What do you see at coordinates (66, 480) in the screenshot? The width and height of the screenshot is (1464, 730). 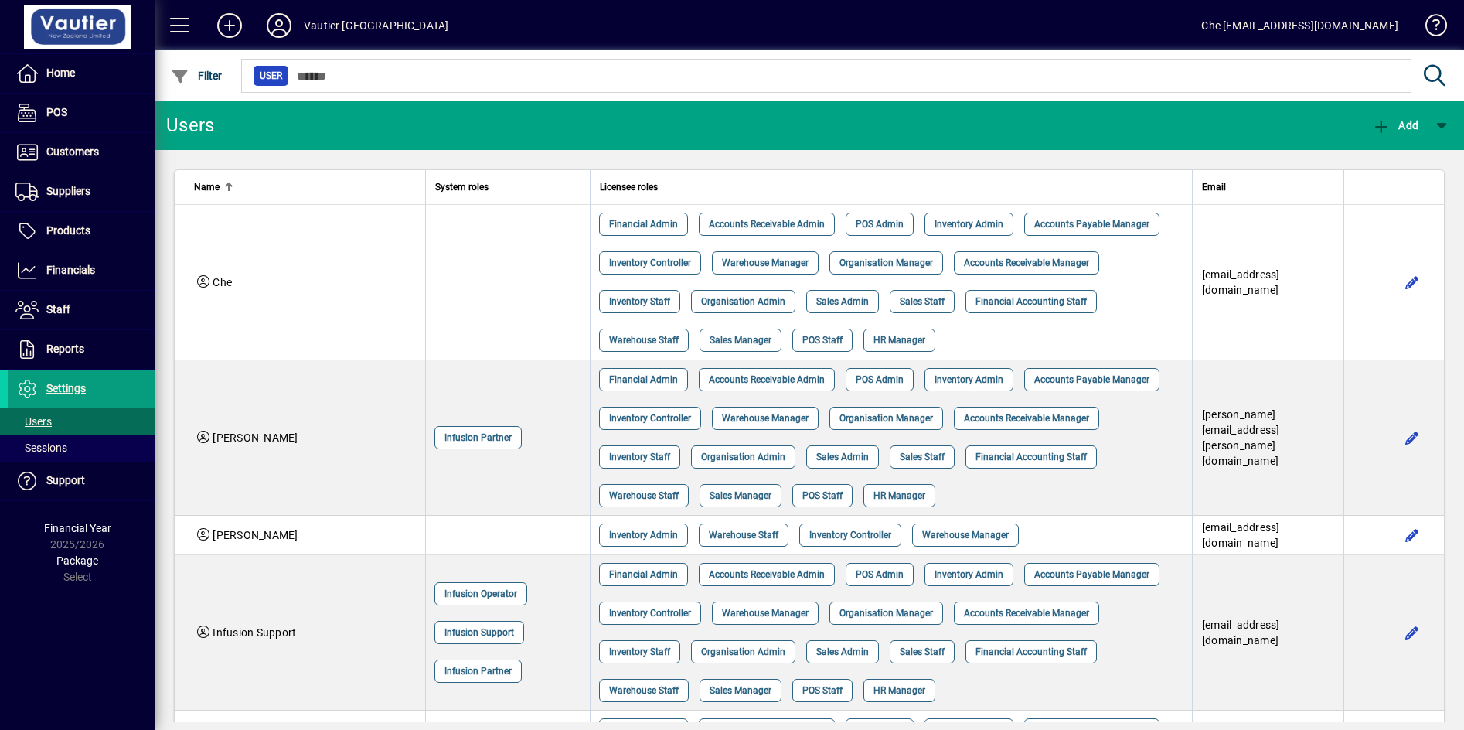 I see `span: Support` at bounding box center [66, 480].